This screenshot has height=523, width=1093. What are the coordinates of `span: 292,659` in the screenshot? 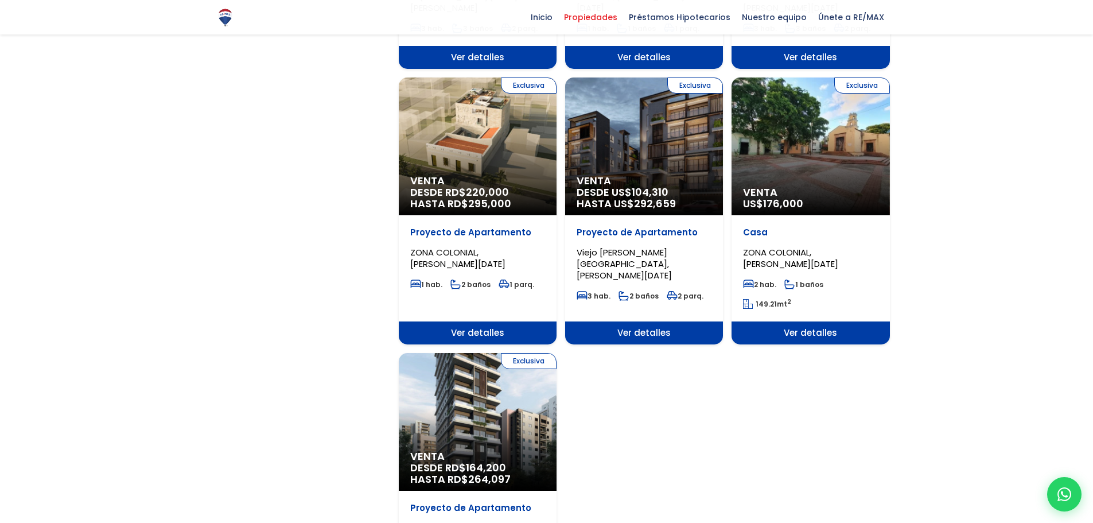 It's located at (655, 203).